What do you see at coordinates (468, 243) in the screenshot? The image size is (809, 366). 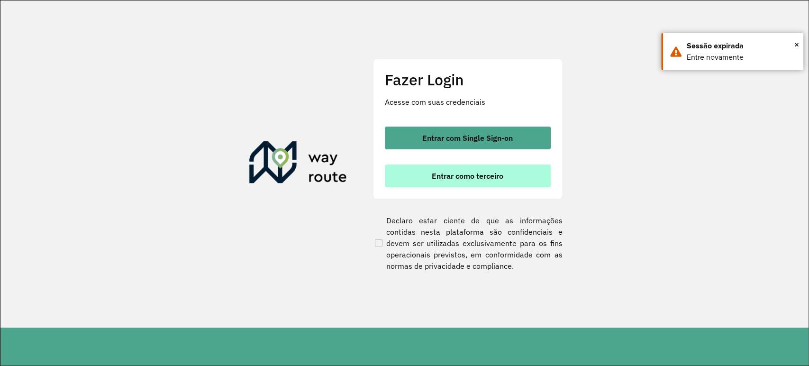 I see `label: Declaro estar ciente de que as informações contidas nesta plataforma são confidenciais e devem se...` at bounding box center [468, 243].